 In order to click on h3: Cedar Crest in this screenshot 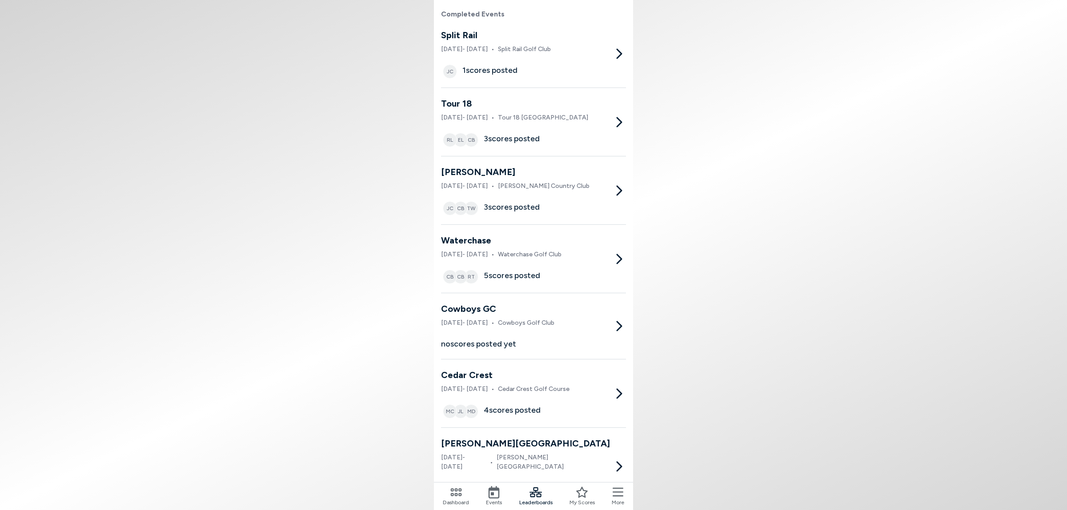, I will do `click(505, 375)`.